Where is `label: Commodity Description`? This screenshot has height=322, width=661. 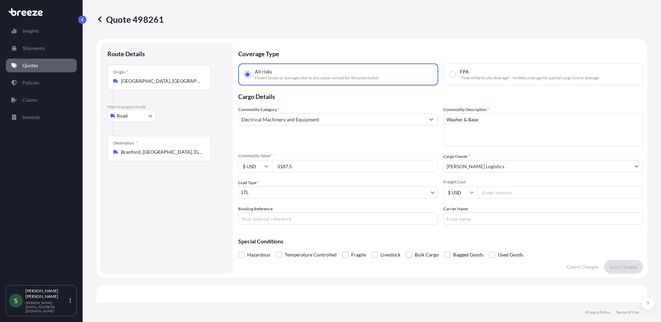 label: Commodity Description is located at coordinates (466, 109).